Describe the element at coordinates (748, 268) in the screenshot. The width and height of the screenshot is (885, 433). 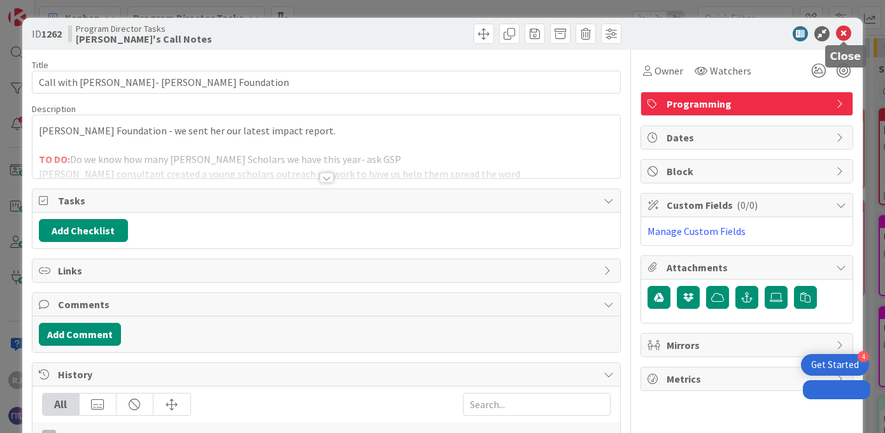
I see `span: Attachments` at that location.